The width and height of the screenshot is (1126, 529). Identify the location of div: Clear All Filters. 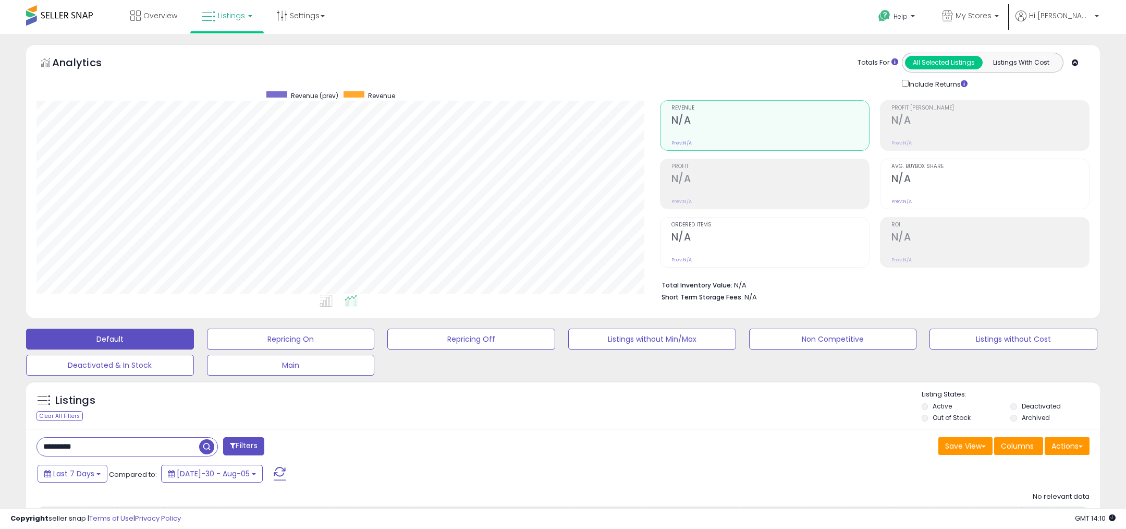
(59, 416).